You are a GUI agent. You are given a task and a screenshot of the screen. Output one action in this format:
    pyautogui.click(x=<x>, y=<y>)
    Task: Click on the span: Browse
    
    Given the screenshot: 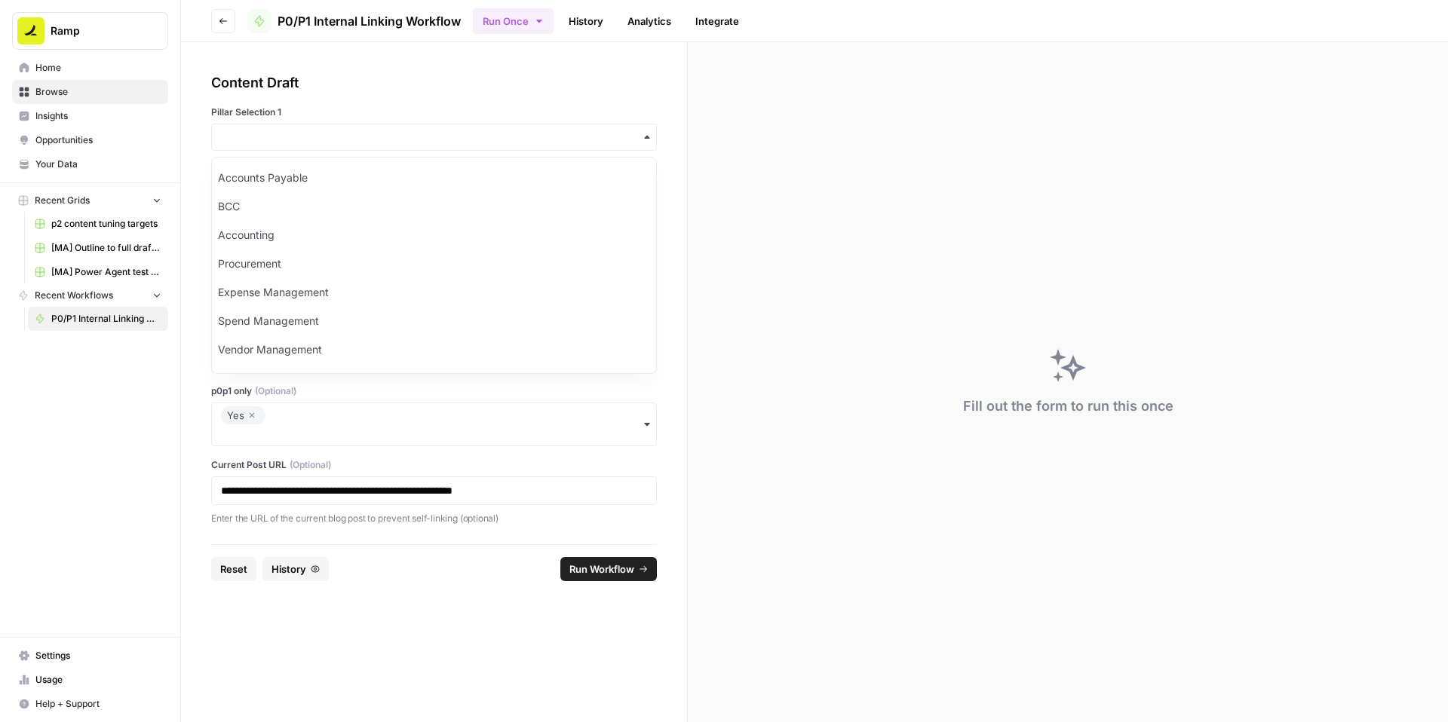 What is the action you would take?
    pyautogui.click(x=98, y=92)
    